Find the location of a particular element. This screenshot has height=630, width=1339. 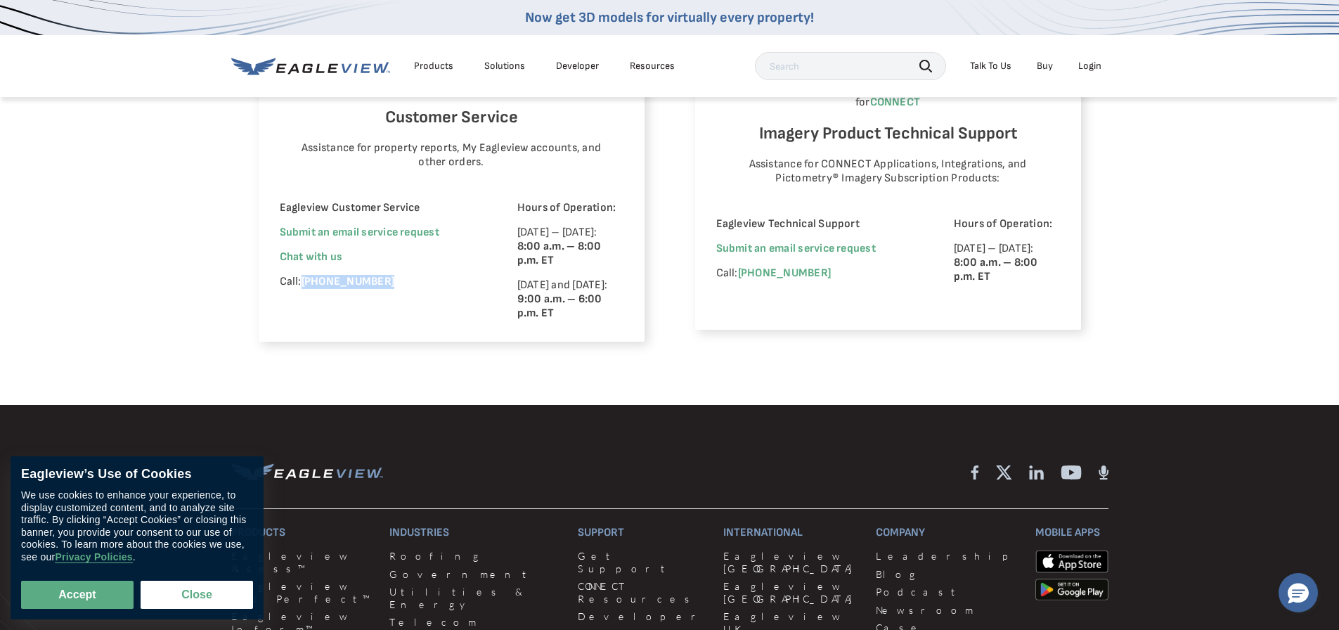

span: Chat with us is located at coordinates (311, 257).